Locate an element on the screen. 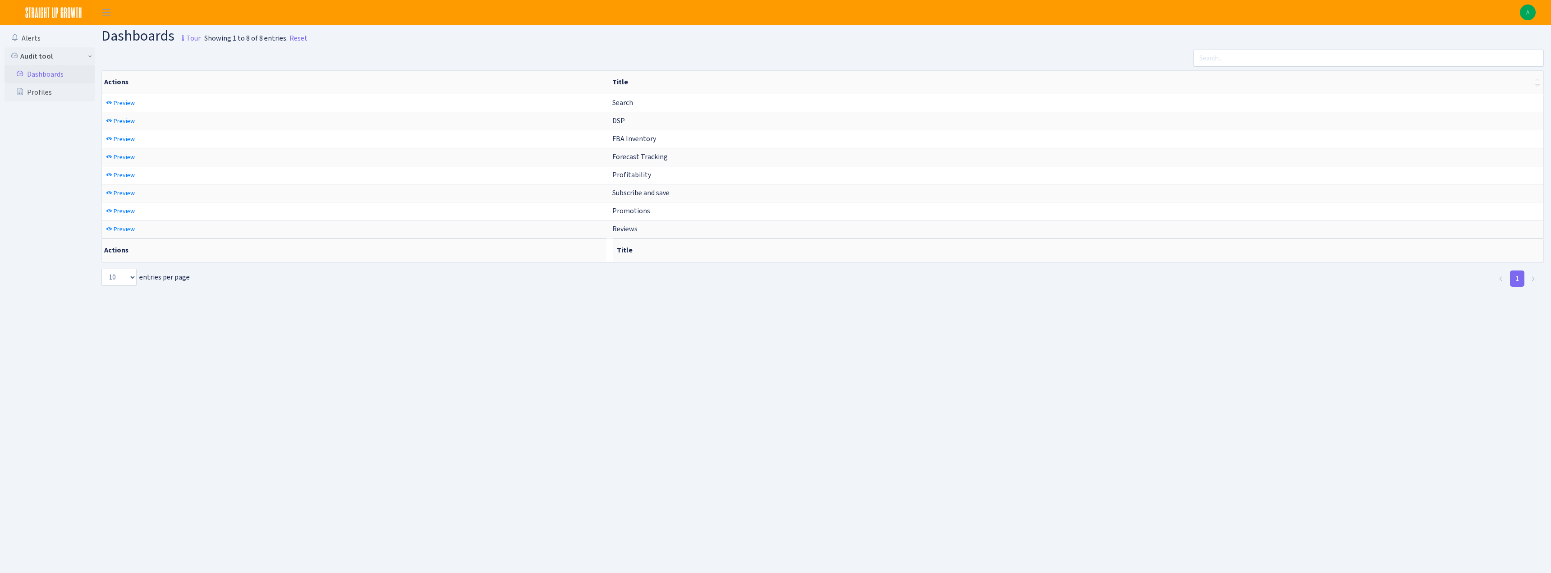 The height and width of the screenshot is (573, 1551). th: Title : activate to sort column ascending is located at coordinates (1076, 82).